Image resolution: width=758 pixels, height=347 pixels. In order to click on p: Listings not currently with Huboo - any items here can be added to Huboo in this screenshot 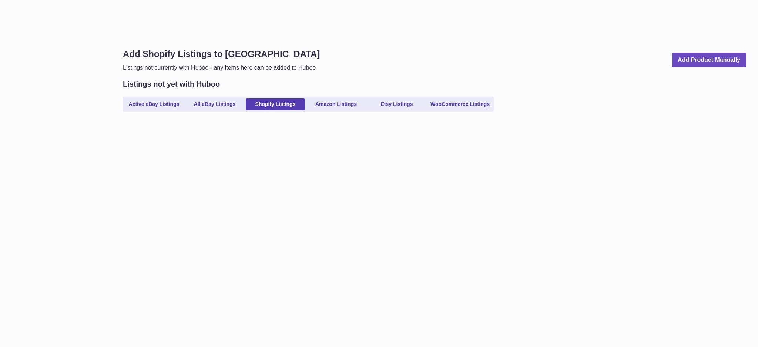, I will do `click(221, 68)`.